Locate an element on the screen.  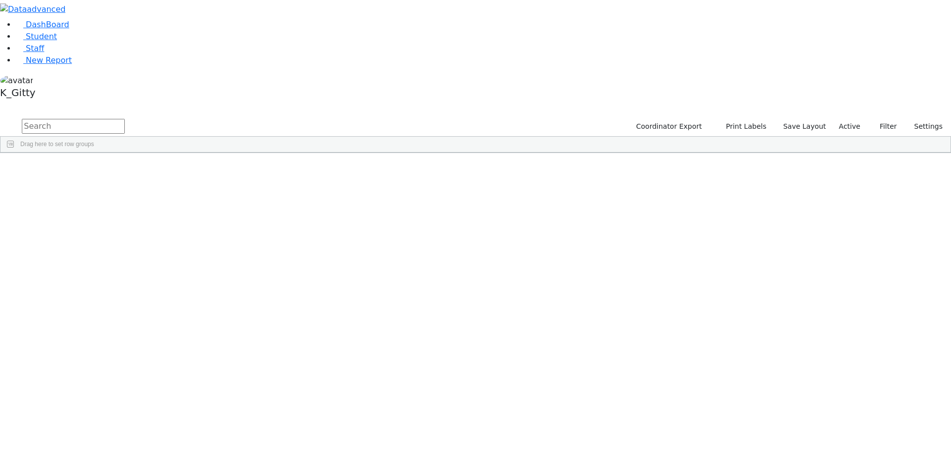
input: Search is located at coordinates (73, 126).